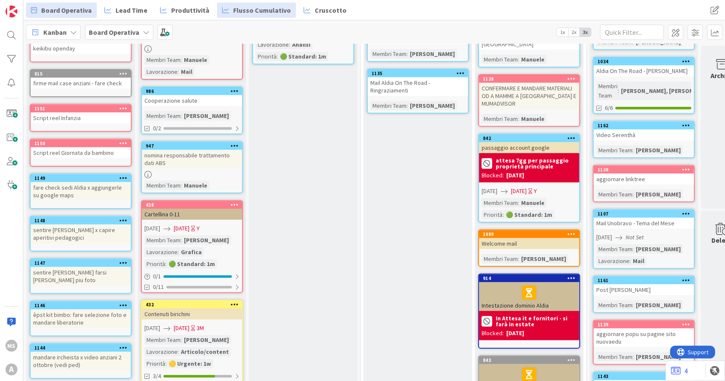 This screenshot has width=725, height=381. I want to click on div: 1151, so click(81, 109).